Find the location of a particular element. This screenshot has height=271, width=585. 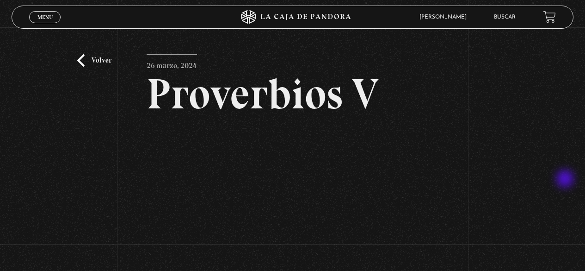

a: View your shopping cart is located at coordinates (550, 17).